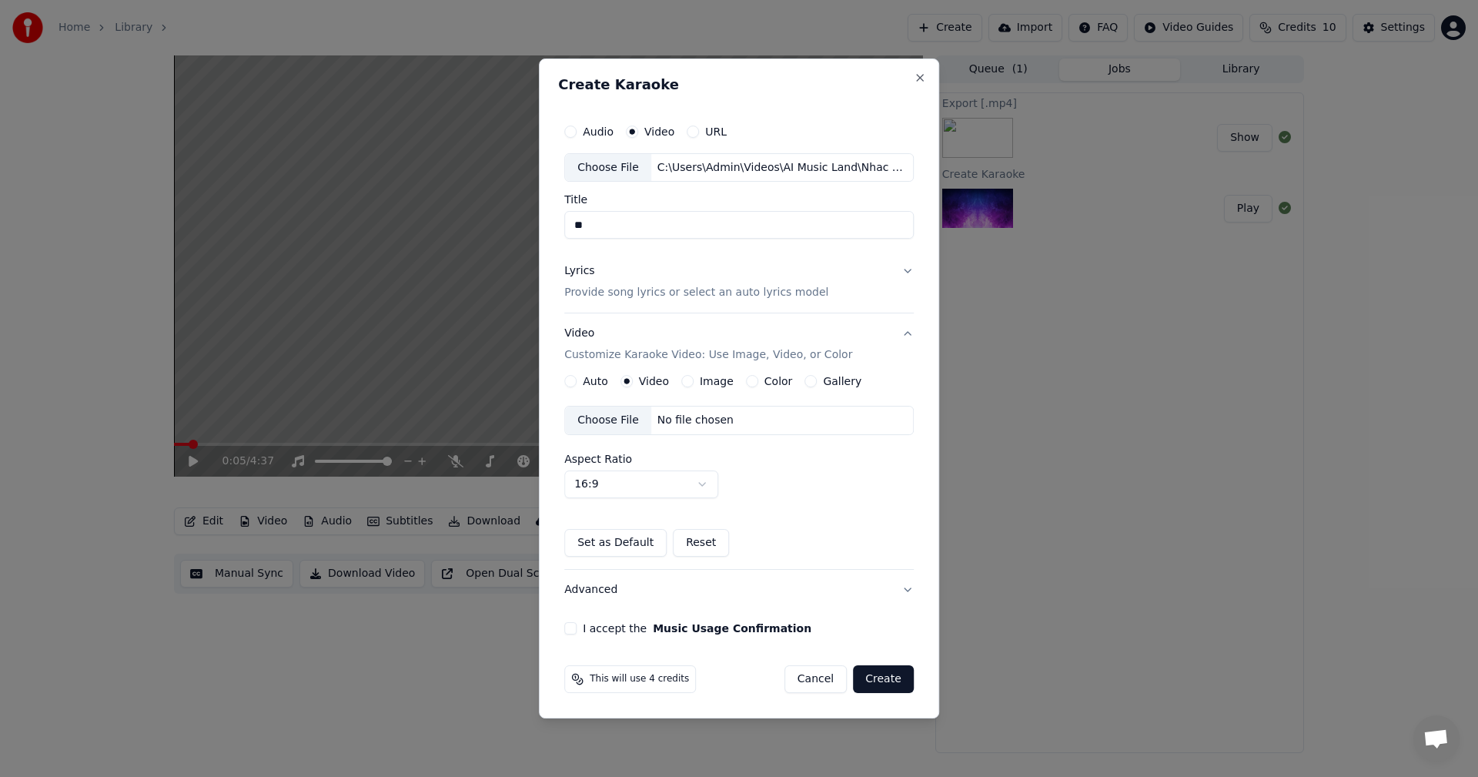 The width and height of the screenshot is (1478, 777). Describe the element at coordinates (701, 543) in the screenshot. I see `button: Reset` at that location.